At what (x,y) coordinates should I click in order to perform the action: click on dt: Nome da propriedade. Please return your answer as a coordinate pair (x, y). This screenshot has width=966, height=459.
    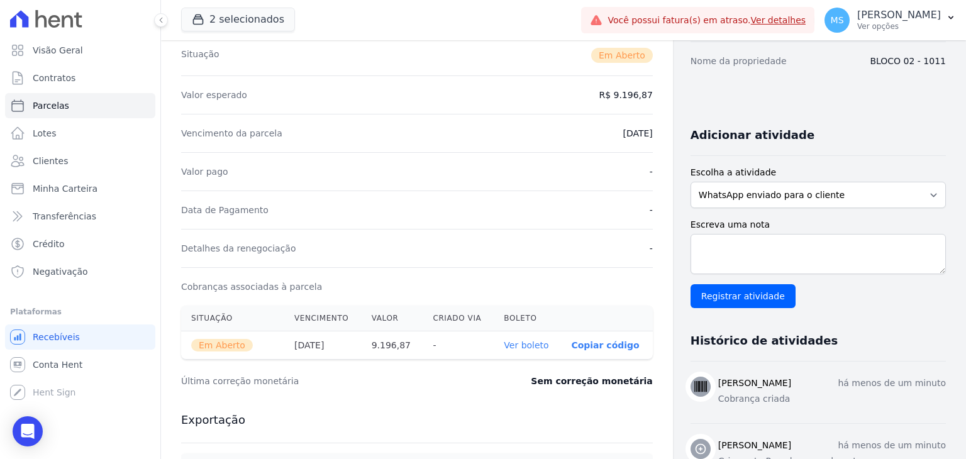
    Looking at the image, I should click on (739, 61).